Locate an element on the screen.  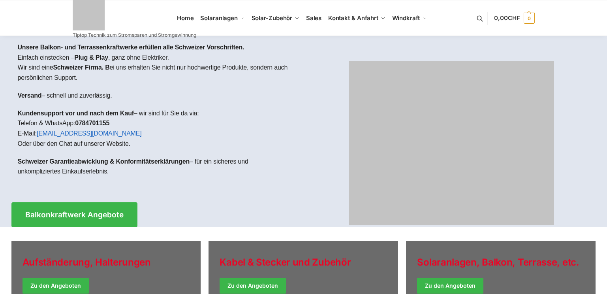
strong: Plug & Play is located at coordinates (91, 57).